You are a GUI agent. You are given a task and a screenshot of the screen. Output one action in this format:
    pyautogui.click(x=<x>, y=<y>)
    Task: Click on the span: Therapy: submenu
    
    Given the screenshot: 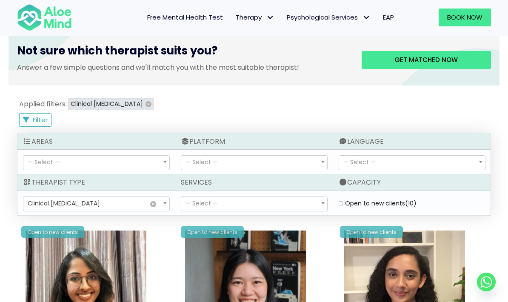 What is the action you would take?
    pyautogui.click(x=270, y=17)
    